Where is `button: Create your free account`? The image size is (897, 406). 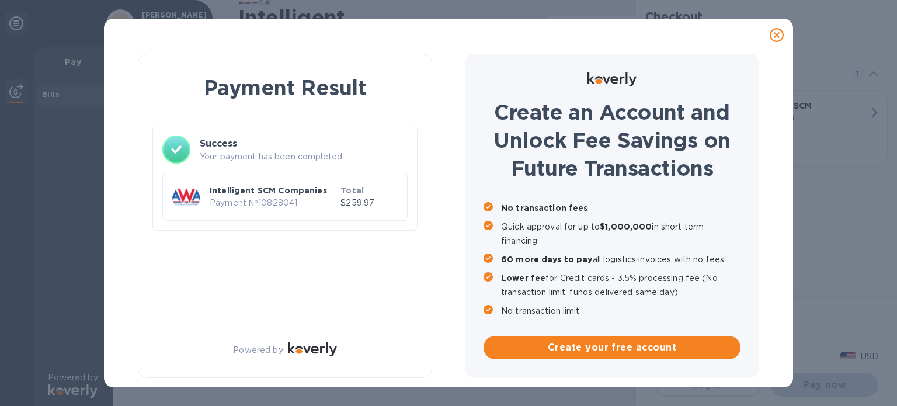 button: Create your free account is located at coordinates (612, 347).